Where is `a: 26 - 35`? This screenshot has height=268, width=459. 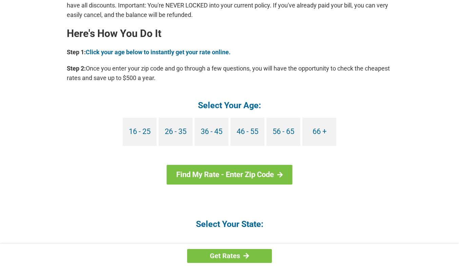
a: 26 - 35 is located at coordinates (176, 132).